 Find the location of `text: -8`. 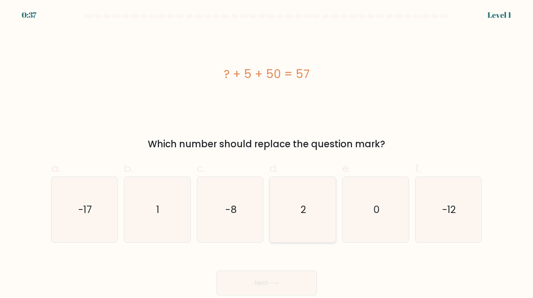

text: -8 is located at coordinates (231, 209).